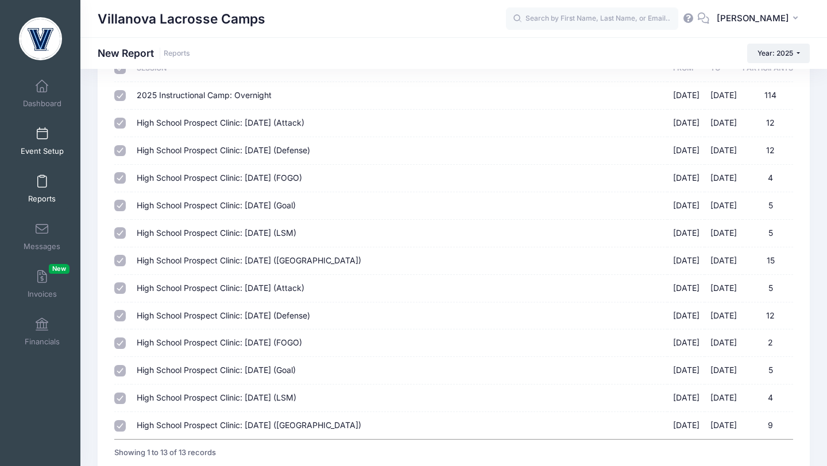  I want to click on a: Financials, so click(42, 332).